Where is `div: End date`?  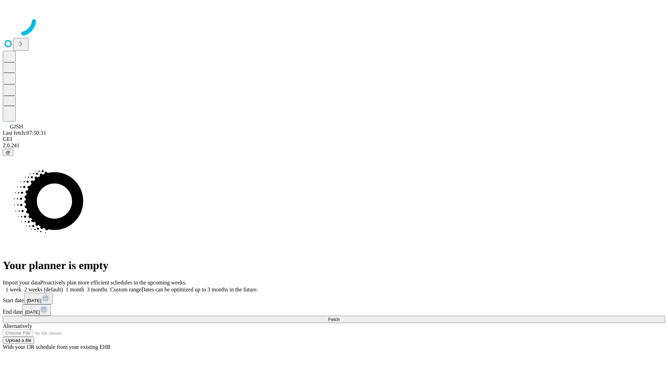 div: End date is located at coordinates (334, 310).